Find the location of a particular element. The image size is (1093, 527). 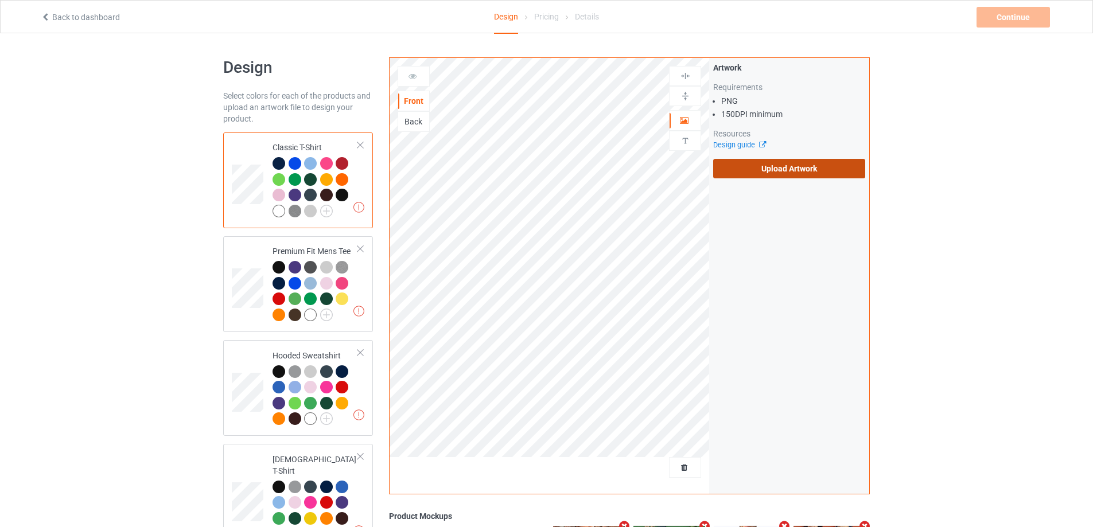

div: Product Mockups is located at coordinates (630, 517).